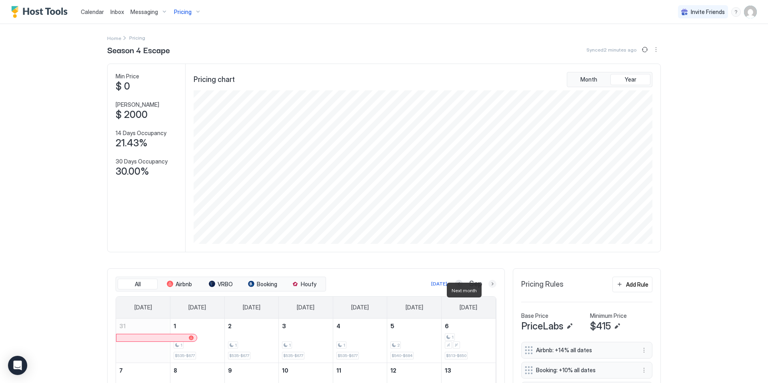  I want to click on div: Open Intercom Messenger, so click(18, 366).